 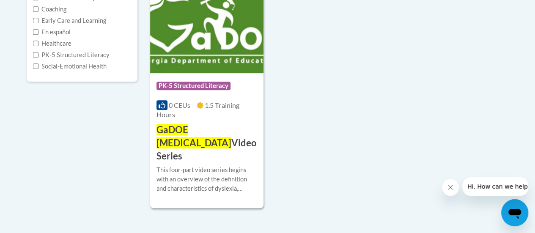 What do you see at coordinates (179, 105) in the screenshot?
I see `span: 0 CEUs` at bounding box center [179, 105].